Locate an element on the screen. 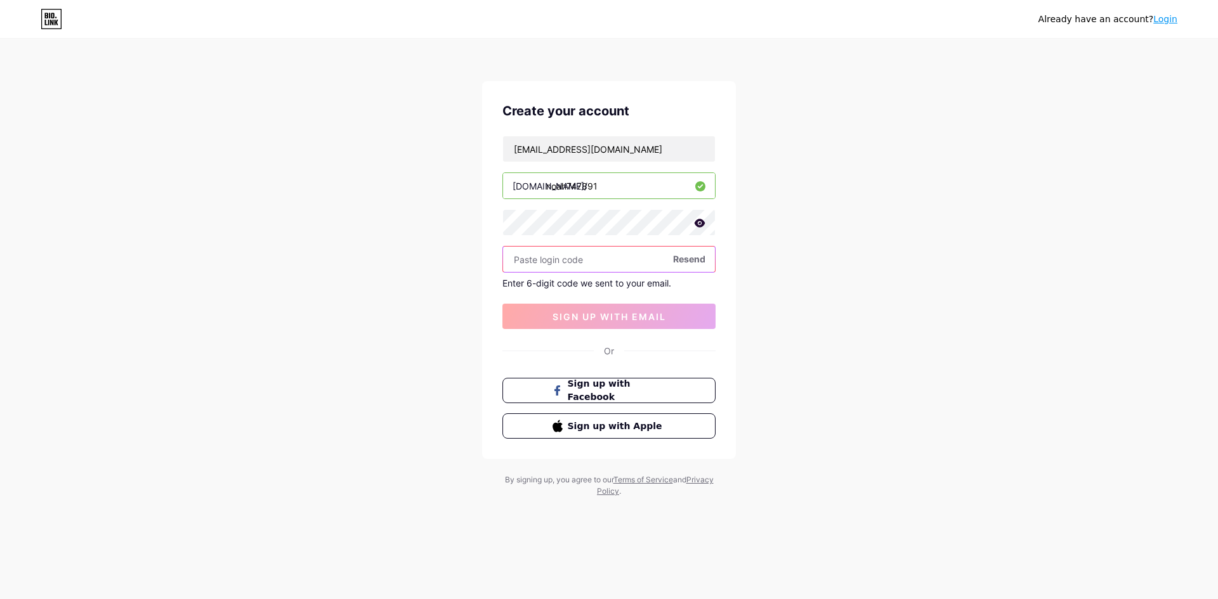  span: Resend is located at coordinates (689, 259).